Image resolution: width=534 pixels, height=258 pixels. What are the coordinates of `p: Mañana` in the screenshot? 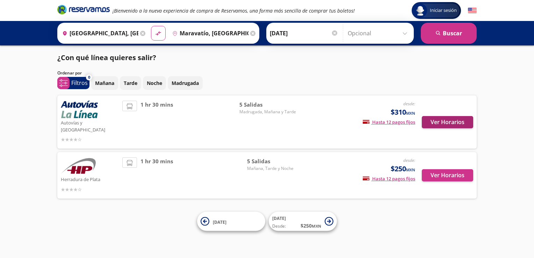 It's located at (104, 83).